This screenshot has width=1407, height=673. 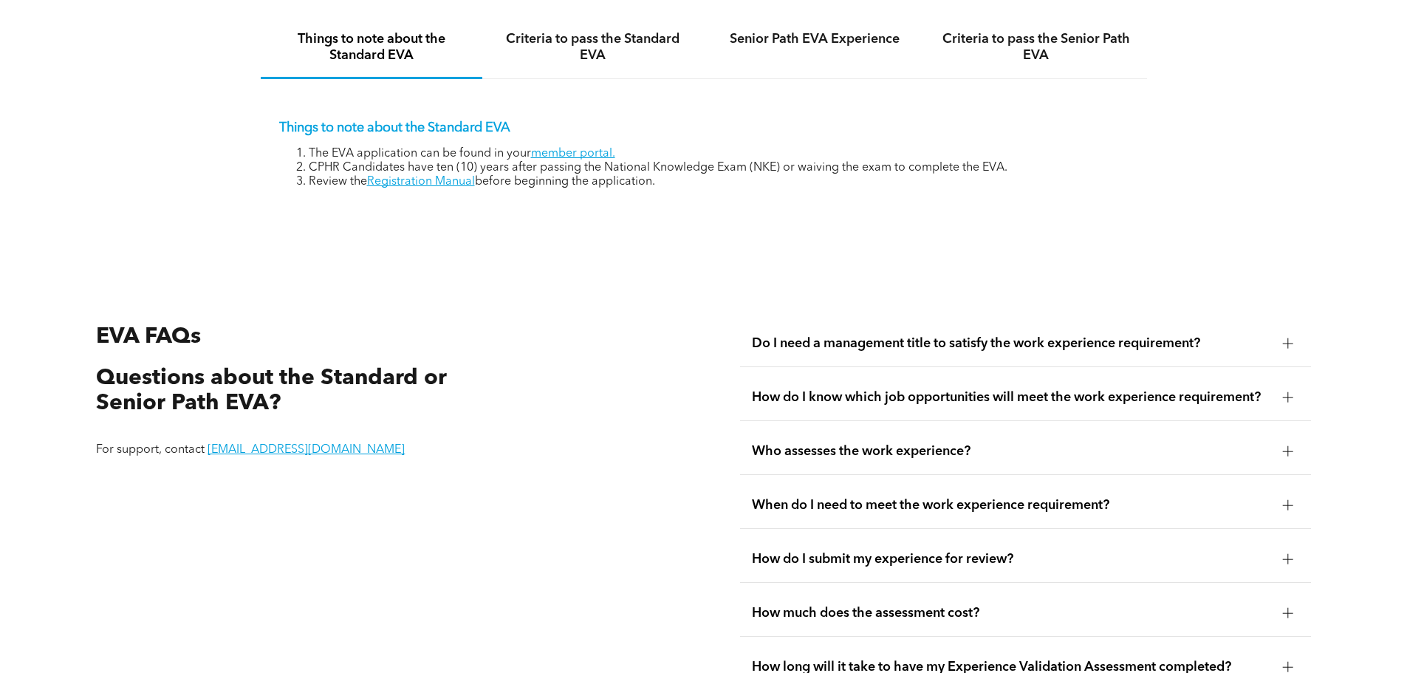 What do you see at coordinates (593, 47) in the screenshot?
I see `h4: Criteria to pass the Standard EVA` at bounding box center [593, 47].